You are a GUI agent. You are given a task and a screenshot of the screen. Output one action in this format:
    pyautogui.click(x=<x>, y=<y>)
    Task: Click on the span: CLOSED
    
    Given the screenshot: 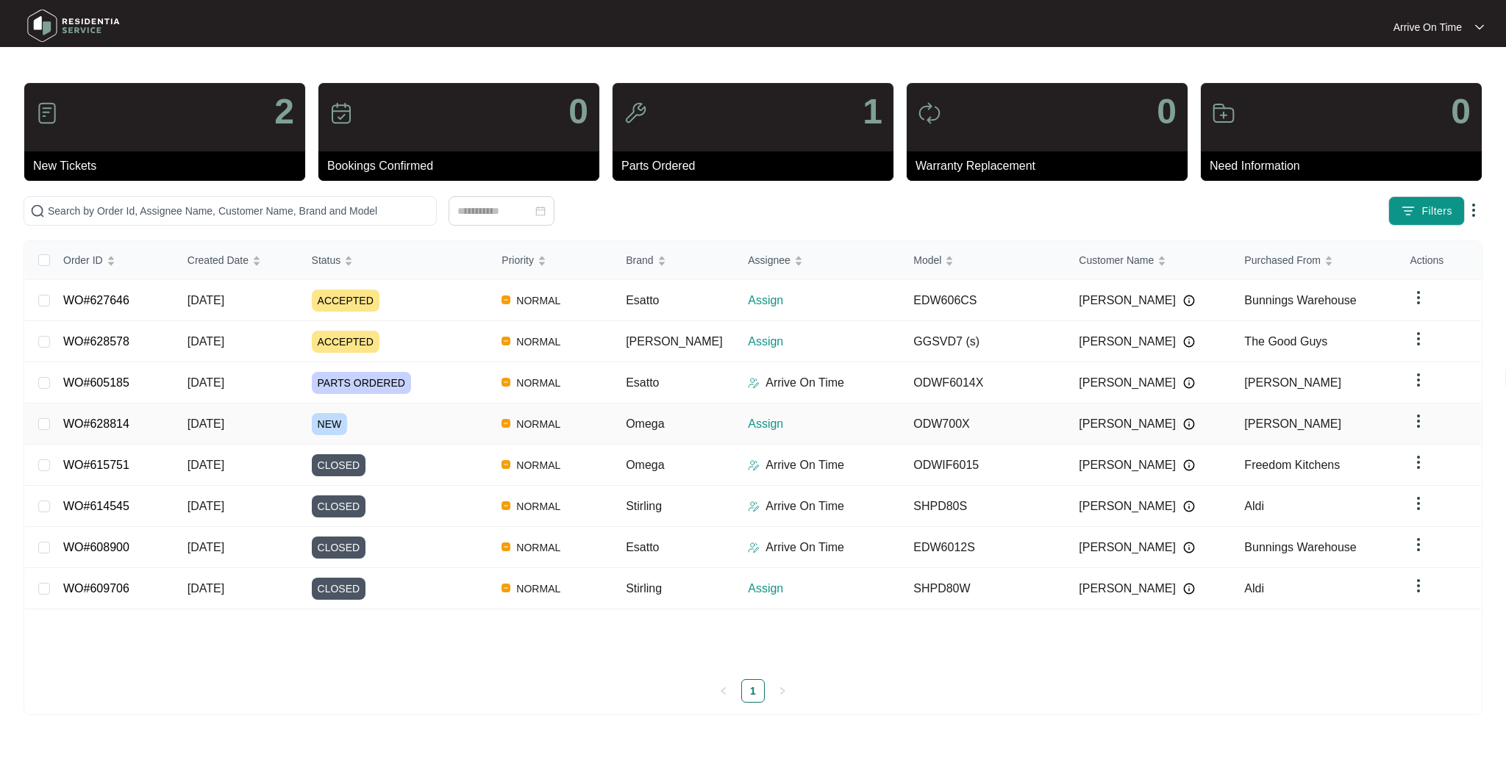 What is the action you would take?
    pyautogui.click(x=339, y=466)
    